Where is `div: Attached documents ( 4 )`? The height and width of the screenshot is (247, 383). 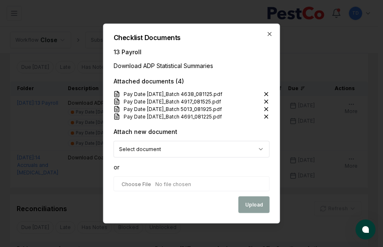 div: Attached documents ( 4 ) is located at coordinates (192, 81).